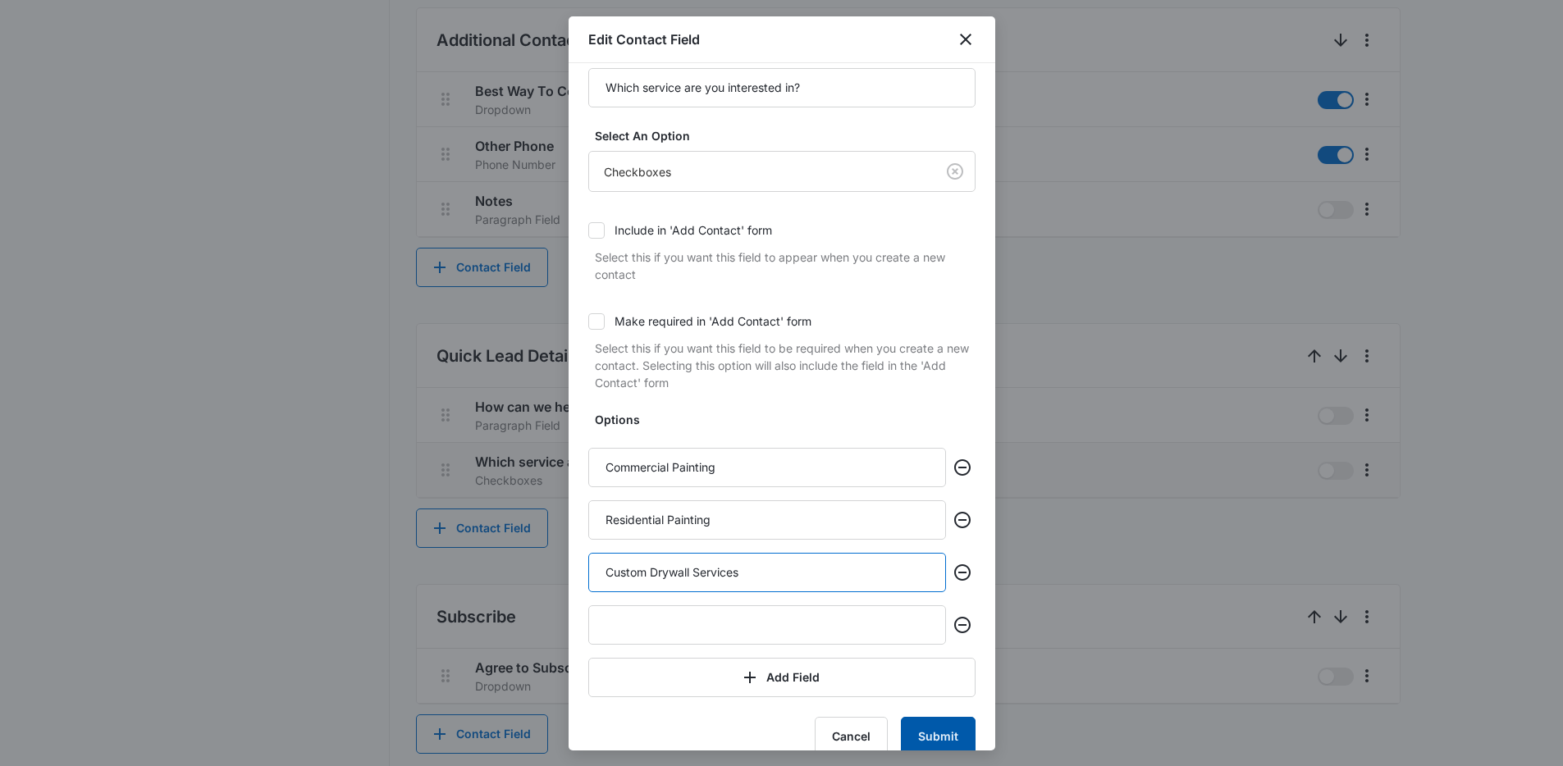 The width and height of the screenshot is (1563, 766). What do you see at coordinates (851, 737) in the screenshot?
I see `button: Cancel` at bounding box center [851, 737].